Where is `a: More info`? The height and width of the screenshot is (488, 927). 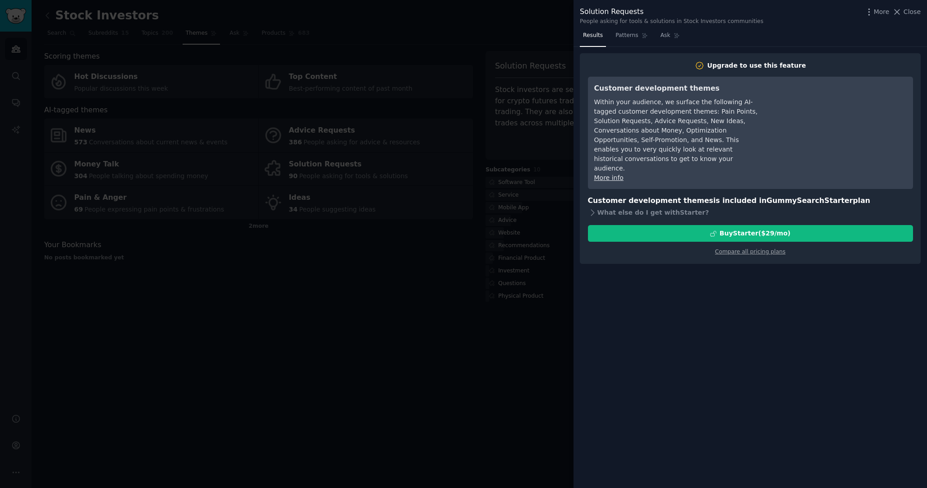 a: More info is located at coordinates (609, 178).